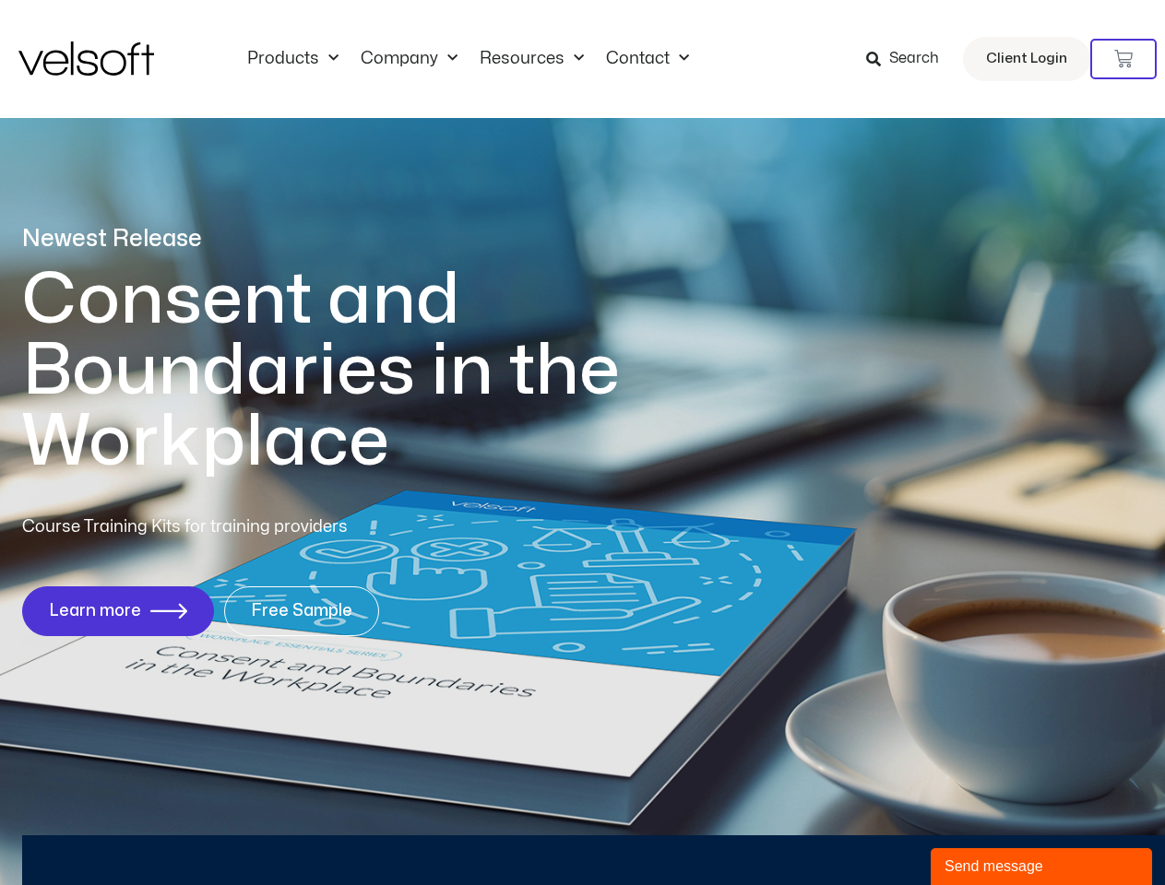 The width and height of the screenshot is (1165, 885). What do you see at coordinates (95, 612) in the screenshot?
I see `span: Learn more` at bounding box center [95, 612].